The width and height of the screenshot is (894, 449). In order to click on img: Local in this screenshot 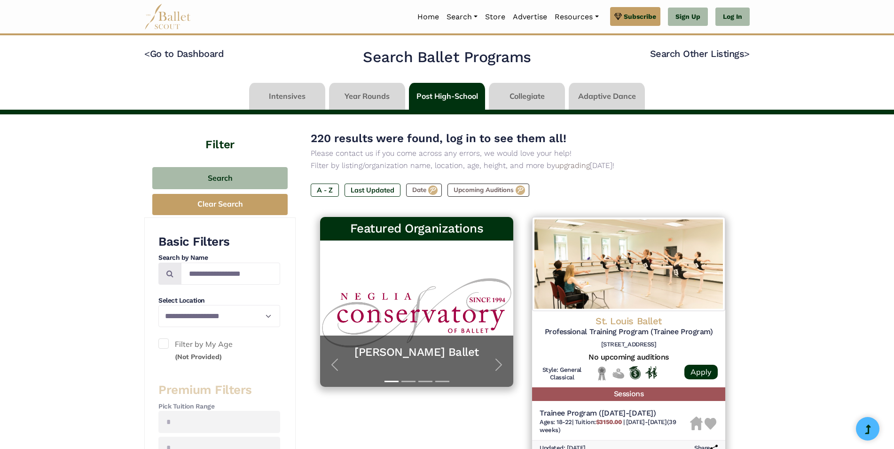, I will do `click(602, 373)`.